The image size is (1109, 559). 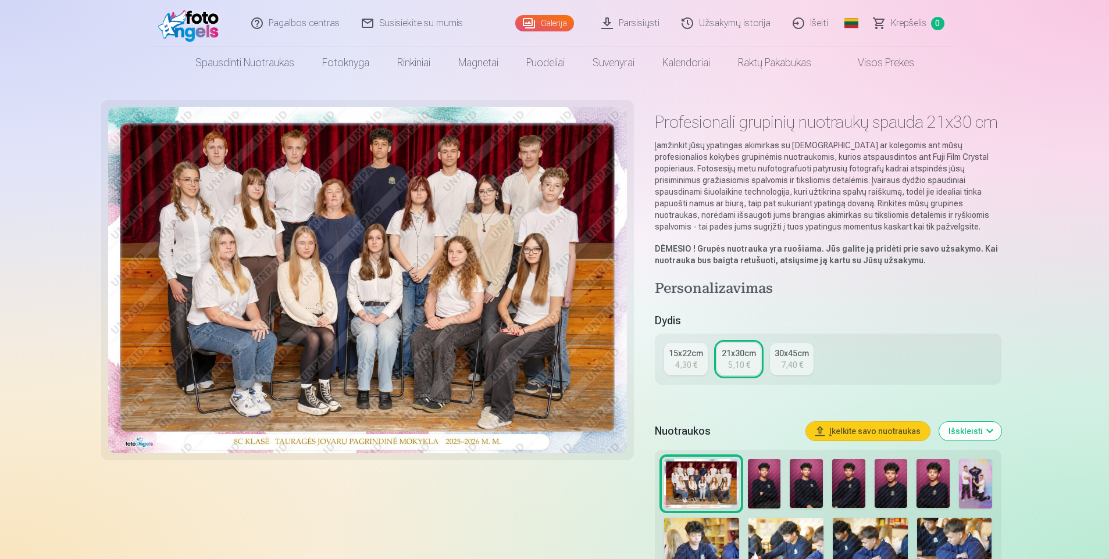 I want to click on span: 0, so click(x=937, y=23).